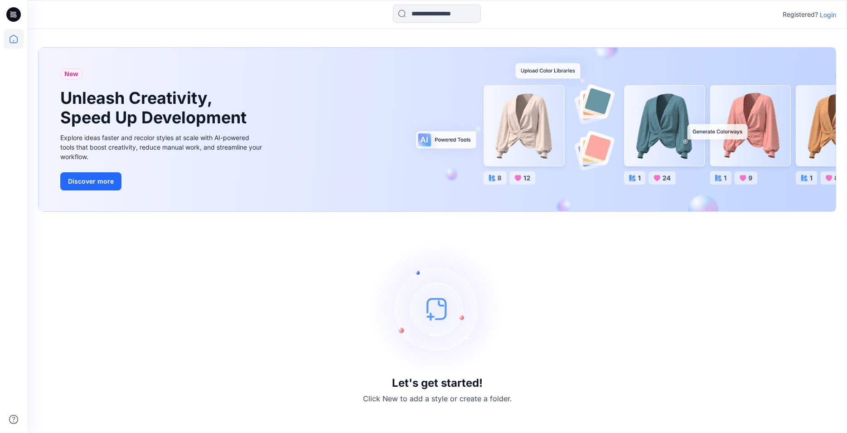 This screenshot has width=847, height=433. I want to click on a: Discover more, so click(162, 181).